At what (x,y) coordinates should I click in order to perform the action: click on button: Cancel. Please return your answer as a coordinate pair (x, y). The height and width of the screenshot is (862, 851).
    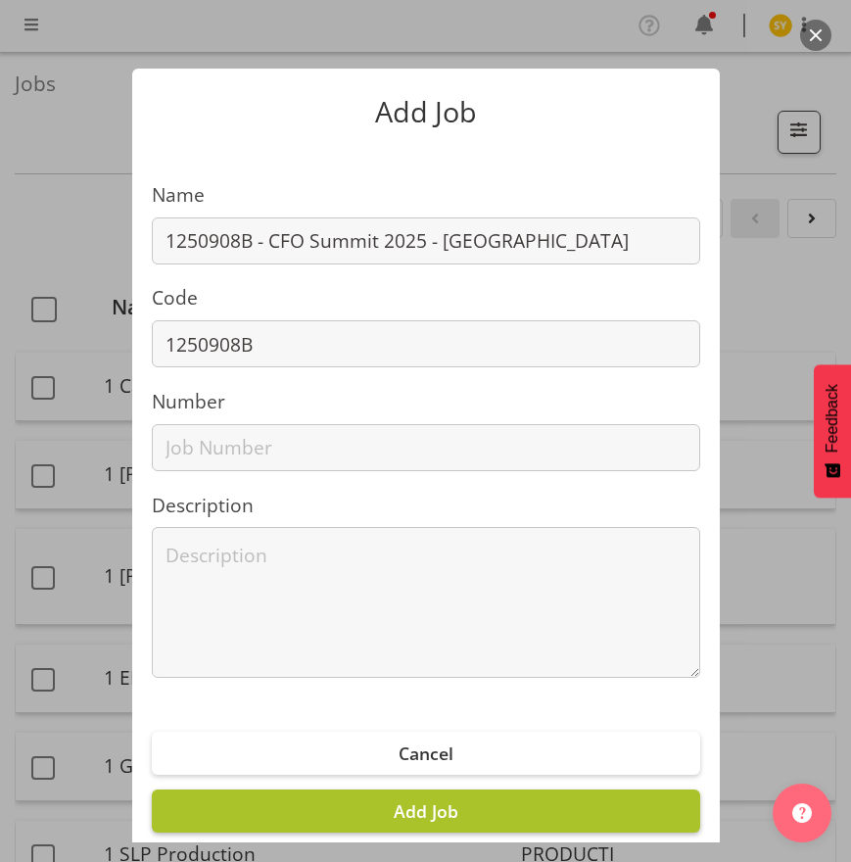
    Looking at the image, I should click on (426, 754).